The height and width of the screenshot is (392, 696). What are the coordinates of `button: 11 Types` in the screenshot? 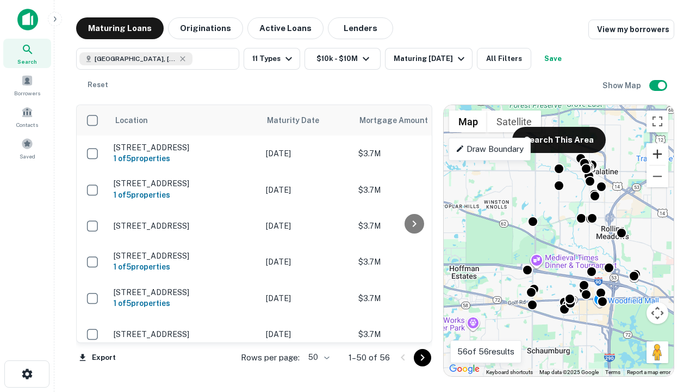 It's located at (272, 59).